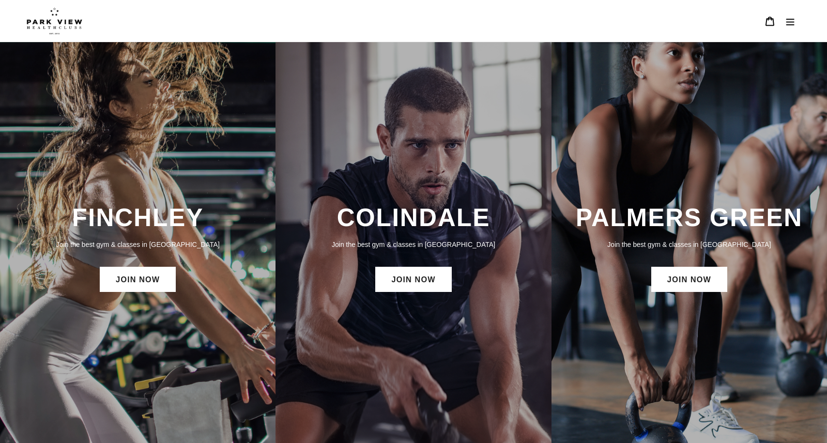 The image size is (827, 443). What do you see at coordinates (54, 21) in the screenshot?
I see `img: Park view health clubs is a gym near you.` at bounding box center [54, 21].